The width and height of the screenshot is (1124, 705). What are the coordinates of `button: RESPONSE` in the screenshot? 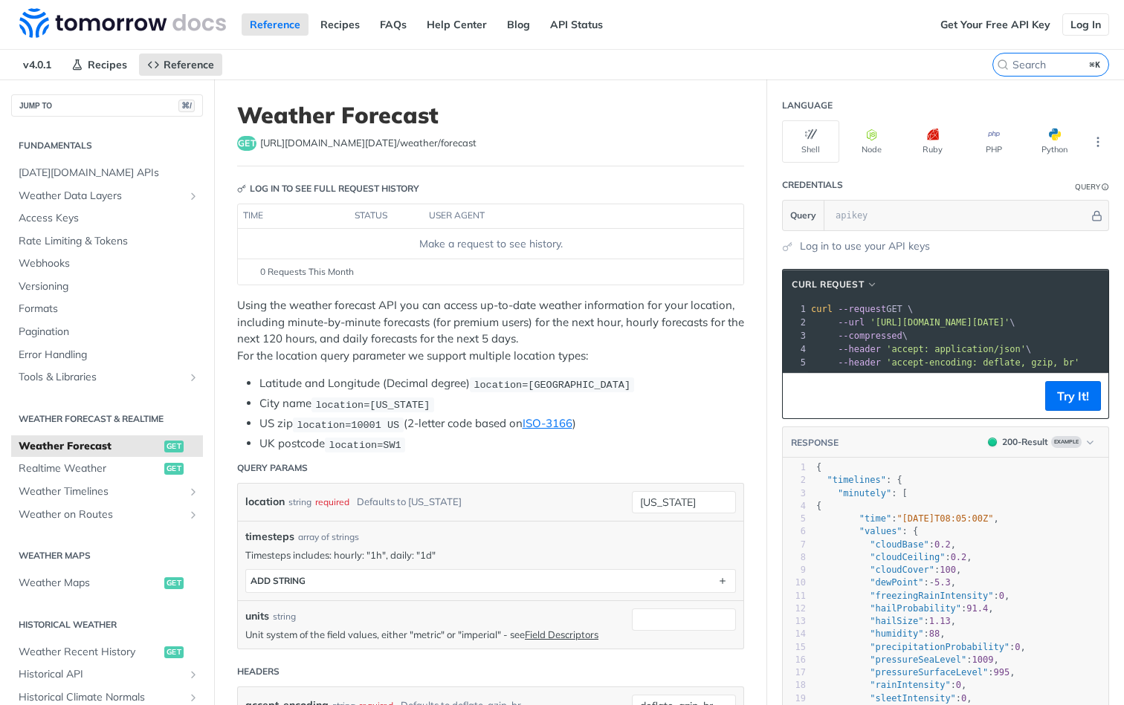 It's located at (814, 443).